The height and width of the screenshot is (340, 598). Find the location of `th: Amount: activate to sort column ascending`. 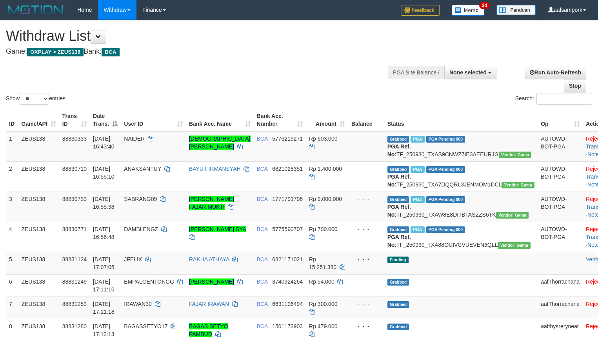

th: Amount: activate to sort column ascending is located at coordinates (327, 120).